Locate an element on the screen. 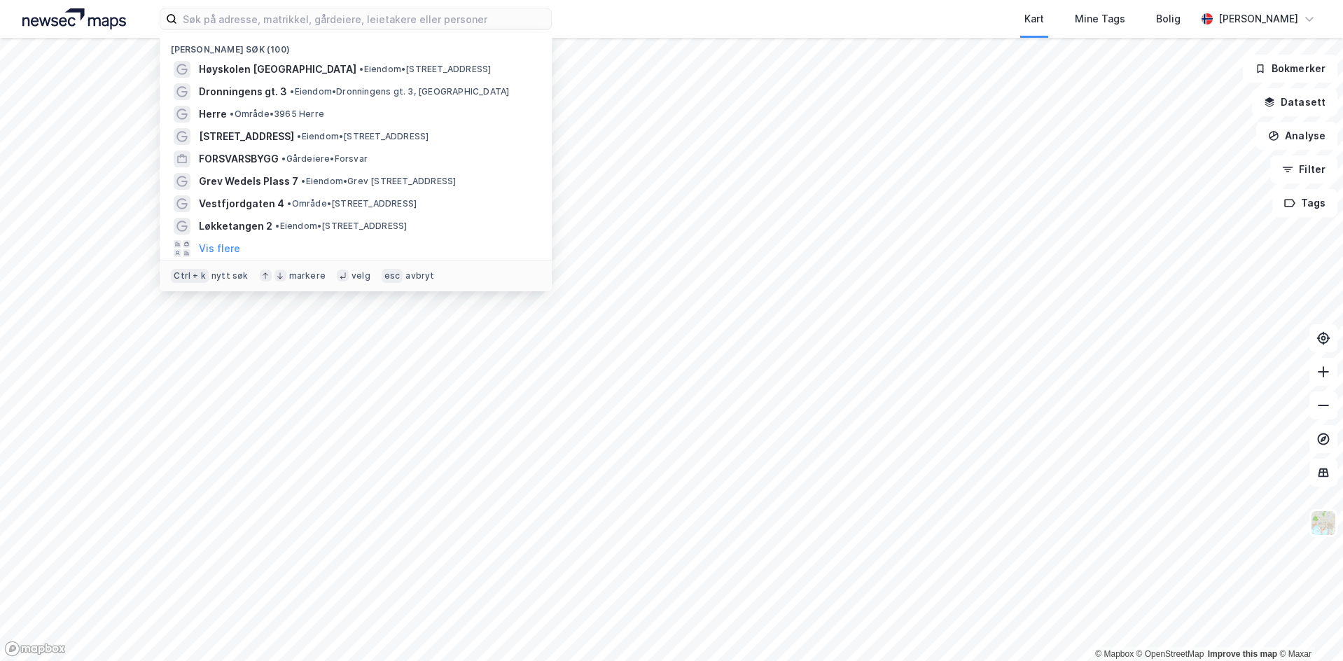  a: Mapbox is located at coordinates (1114, 654).